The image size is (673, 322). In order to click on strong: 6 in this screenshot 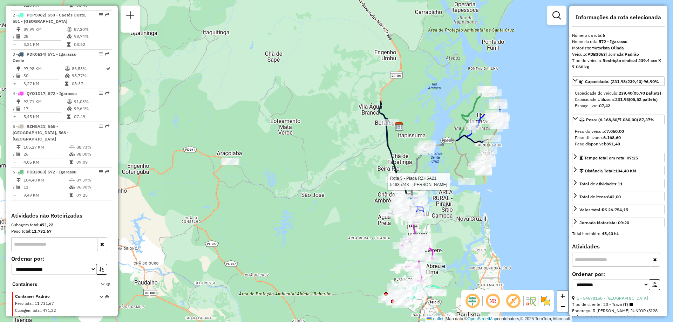, I will do `click(603, 35)`.